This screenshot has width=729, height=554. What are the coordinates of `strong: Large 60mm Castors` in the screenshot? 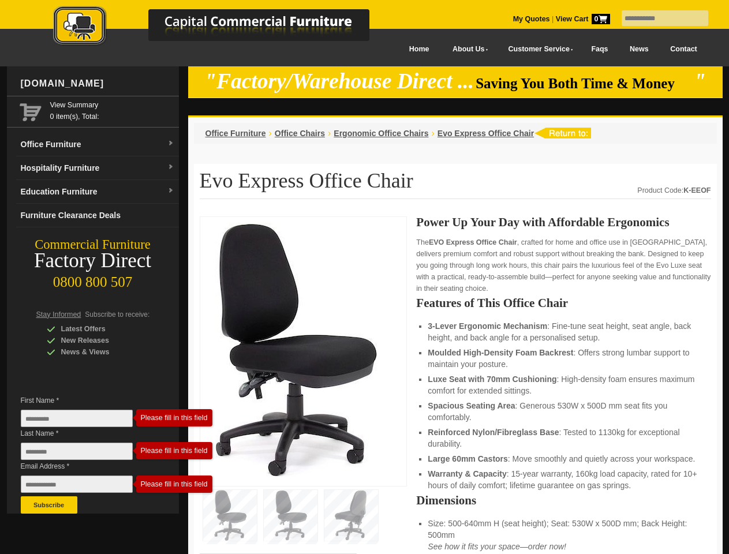 It's located at (468, 459).